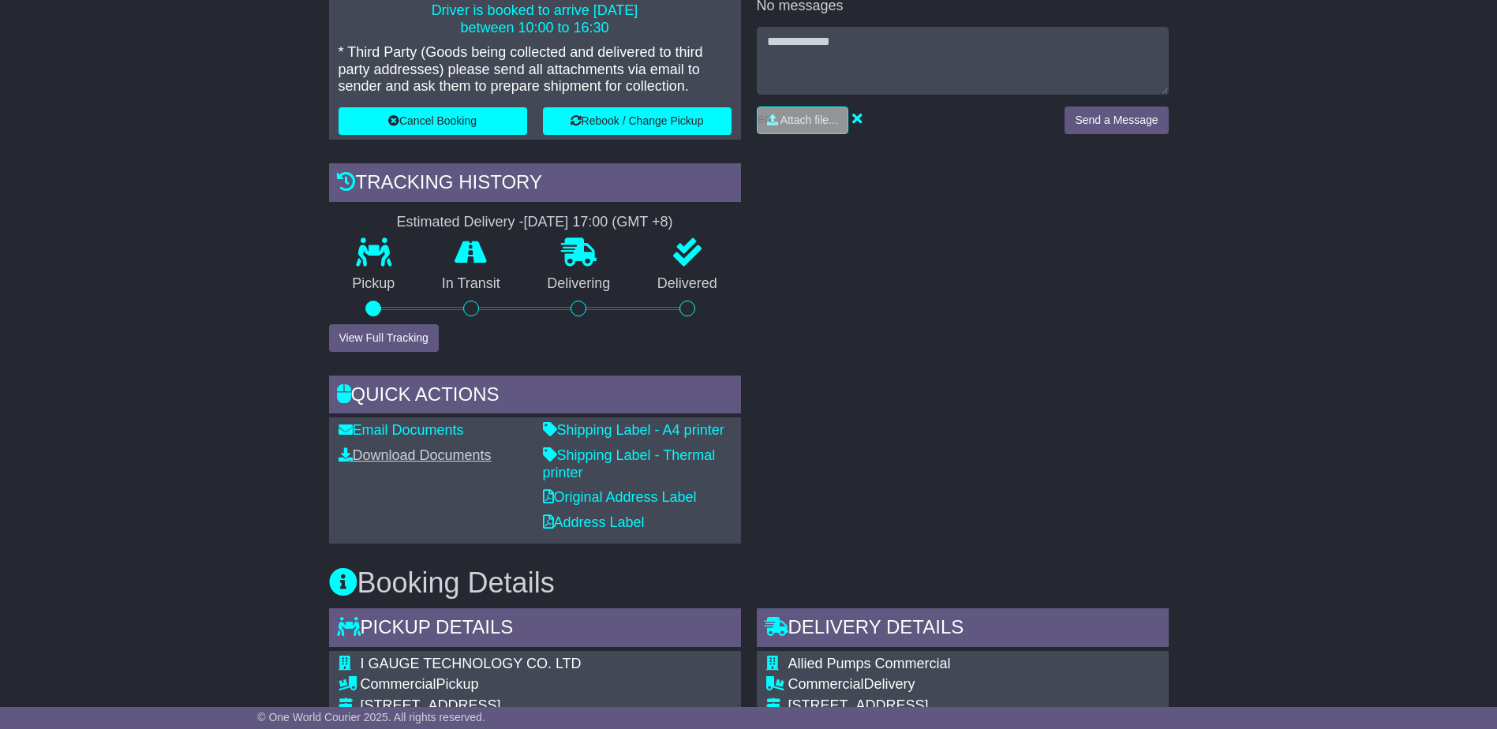  Describe the element at coordinates (869, 664) in the screenshot. I see `span: Allied Pumps Commercial` at that location.